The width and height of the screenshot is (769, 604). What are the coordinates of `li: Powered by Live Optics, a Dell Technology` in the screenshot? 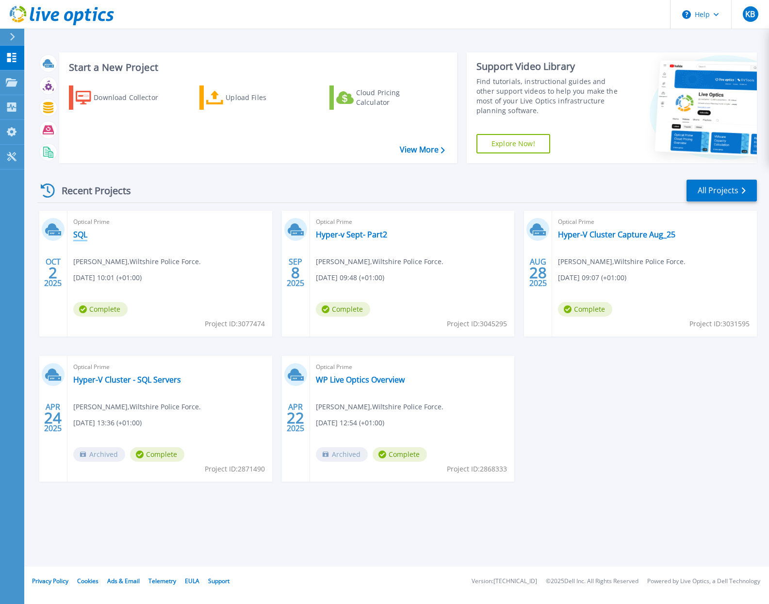 It's located at (704, 581).